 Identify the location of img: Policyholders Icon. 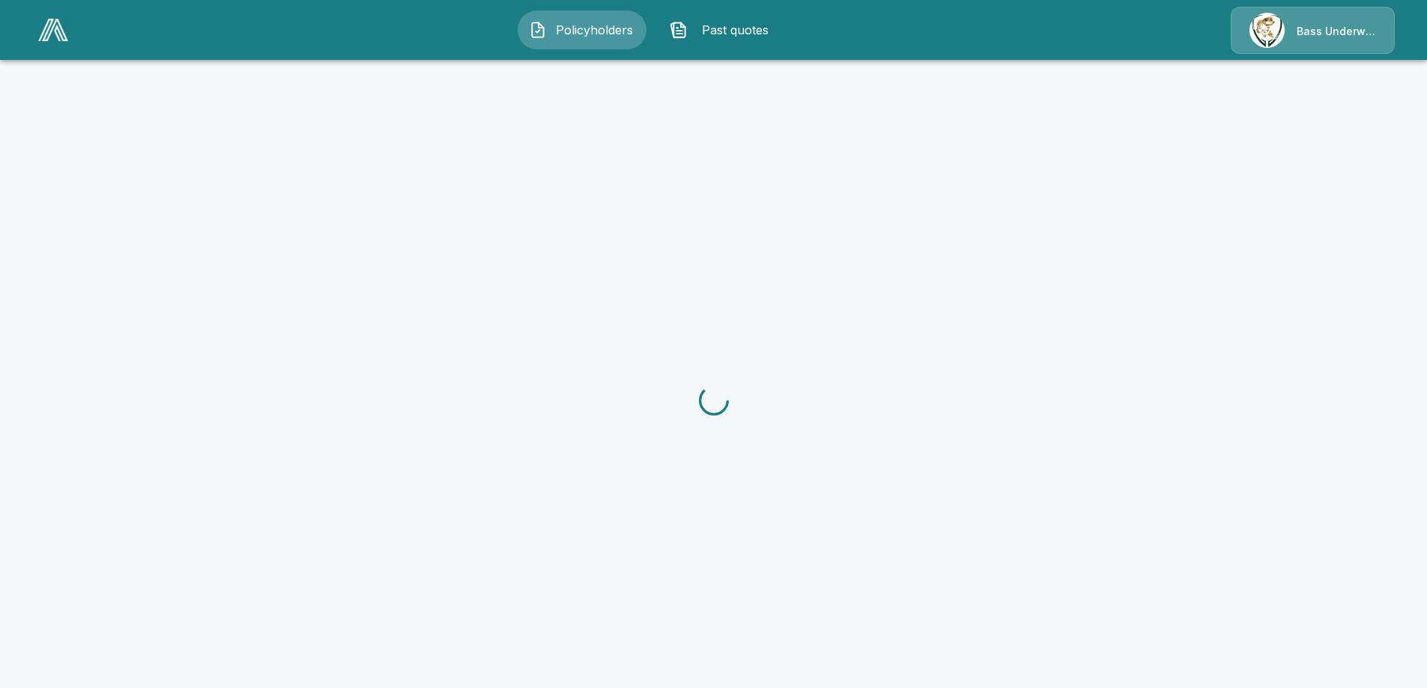
(538, 30).